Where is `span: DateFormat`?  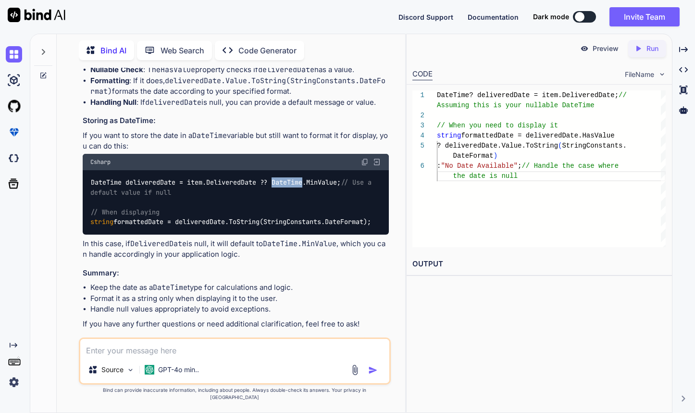 span: DateFormat is located at coordinates (474, 156).